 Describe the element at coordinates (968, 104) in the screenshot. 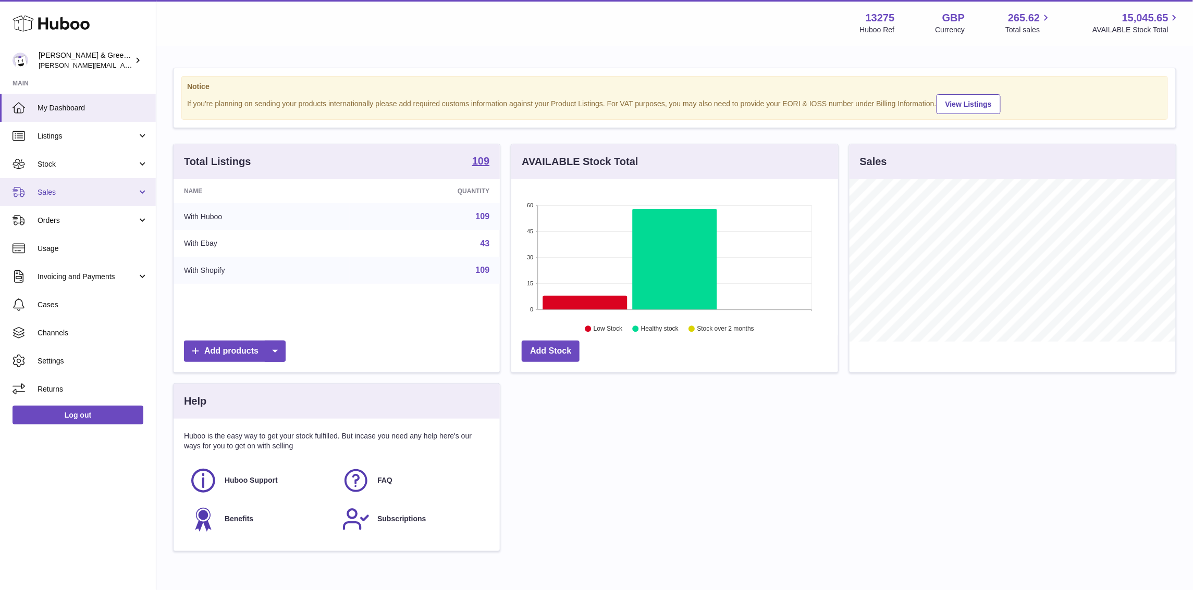

I see `a: View Listings` at that location.